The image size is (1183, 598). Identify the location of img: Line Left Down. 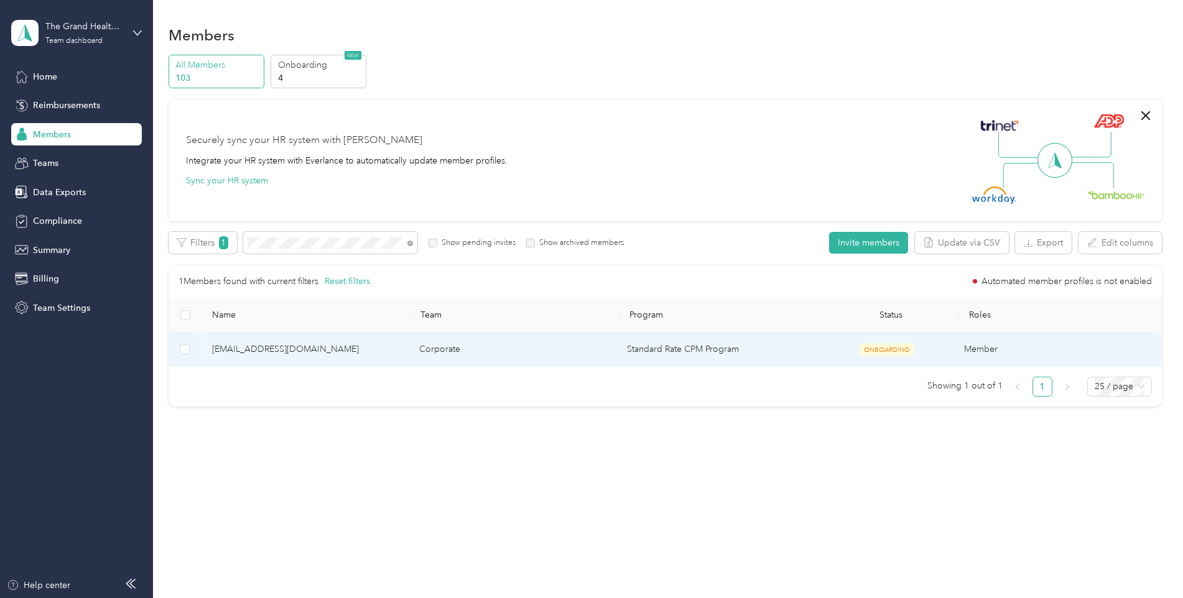
(1025, 175).